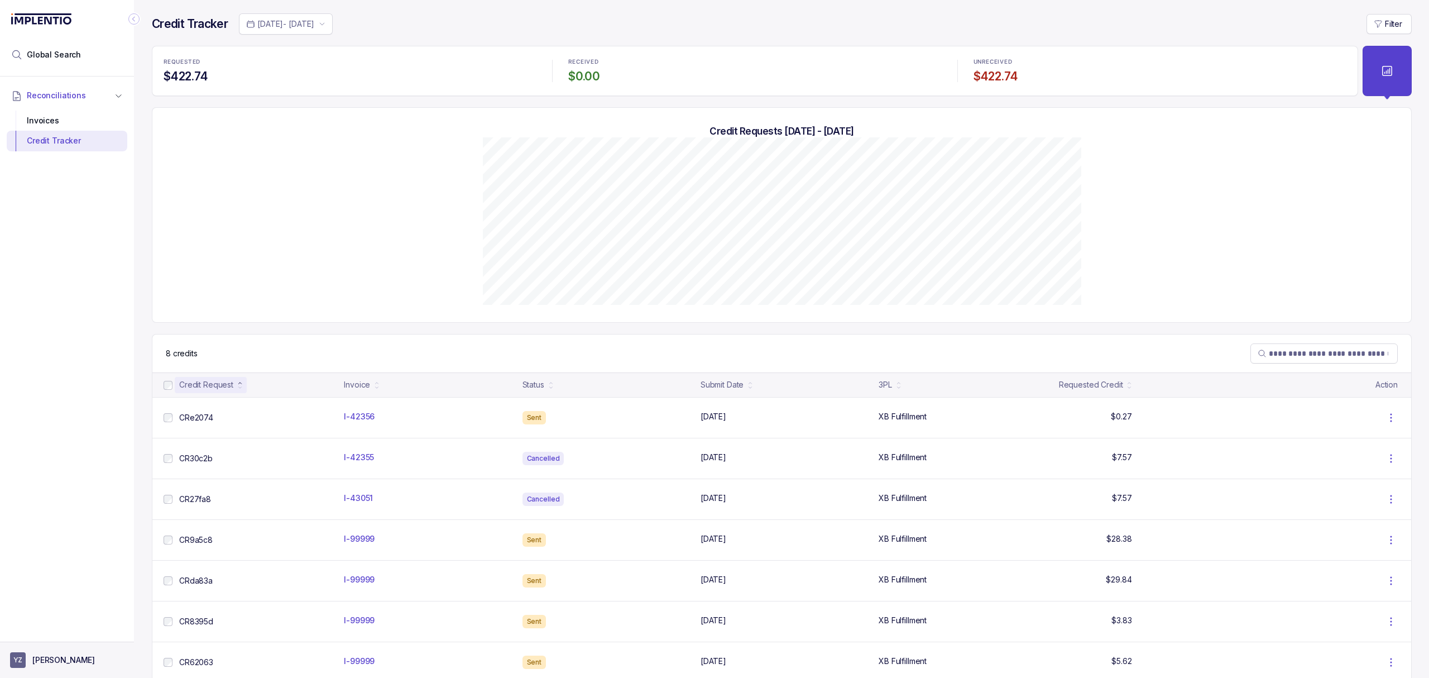 The image size is (1429, 678). Describe the element at coordinates (190, 24) in the screenshot. I see `h4: Credit Tracker` at that location.